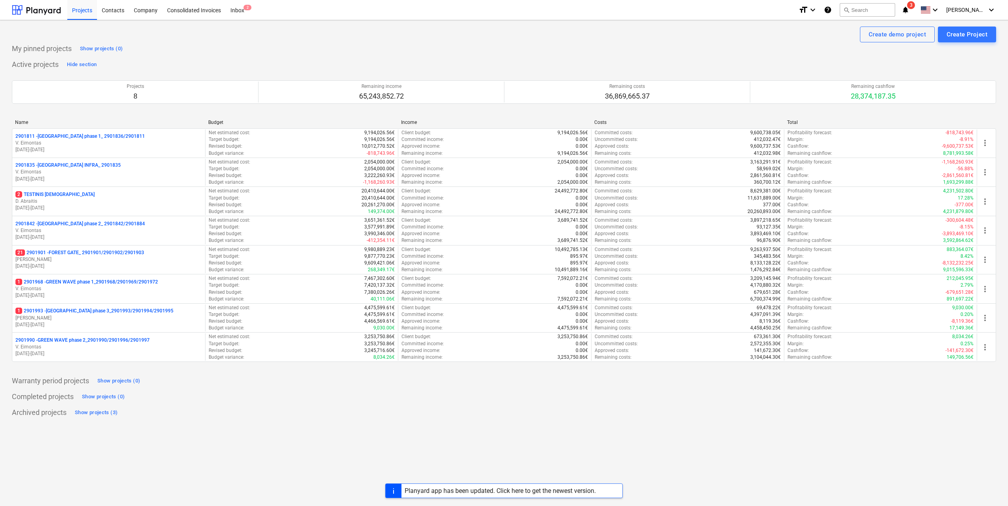 This screenshot has height=506, width=1008. What do you see at coordinates (495, 122) in the screenshot?
I see `div: Income` at bounding box center [495, 122].